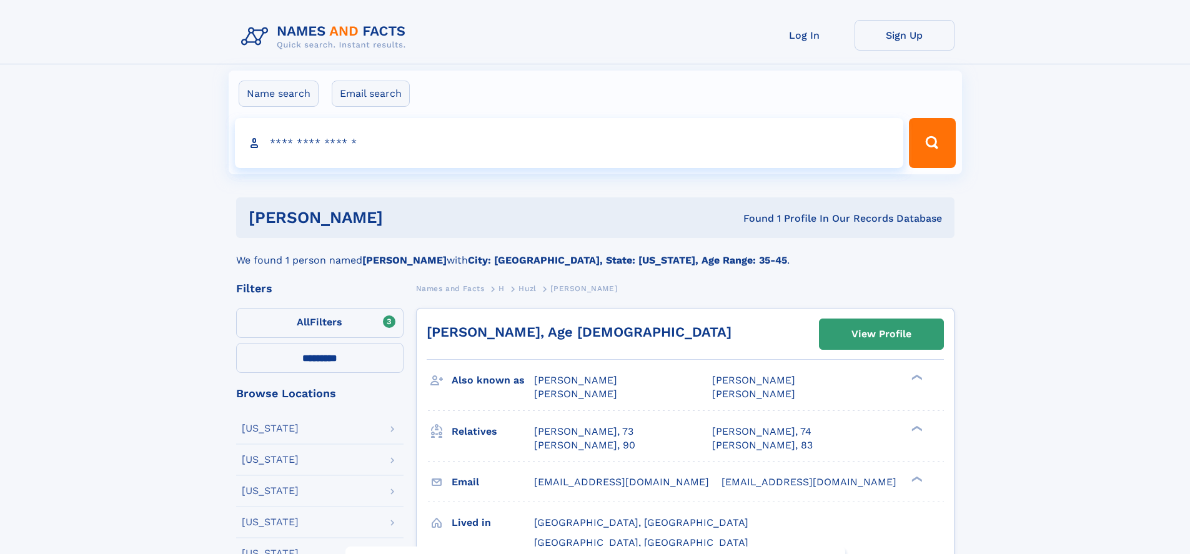 The height and width of the screenshot is (554, 1190). What do you see at coordinates (904, 35) in the screenshot?
I see `a: Sign Up` at bounding box center [904, 35].